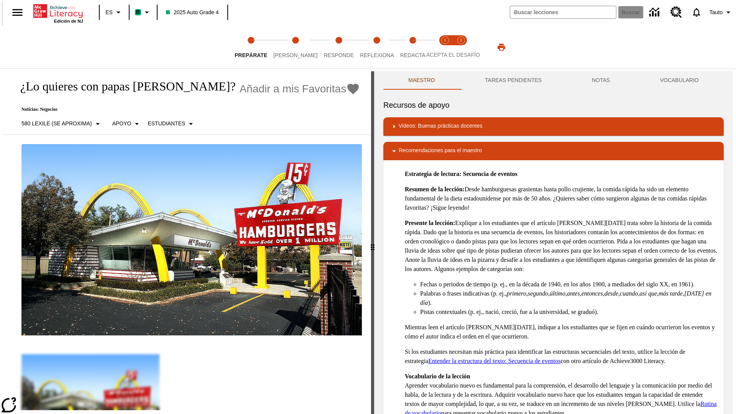 Image resolution: width=736 pixels, height=414 pixels. I want to click on p: Si los estudiantes necesitan más práctica para identificar las estructuras secuenciales del texto..., so click(562, 357).